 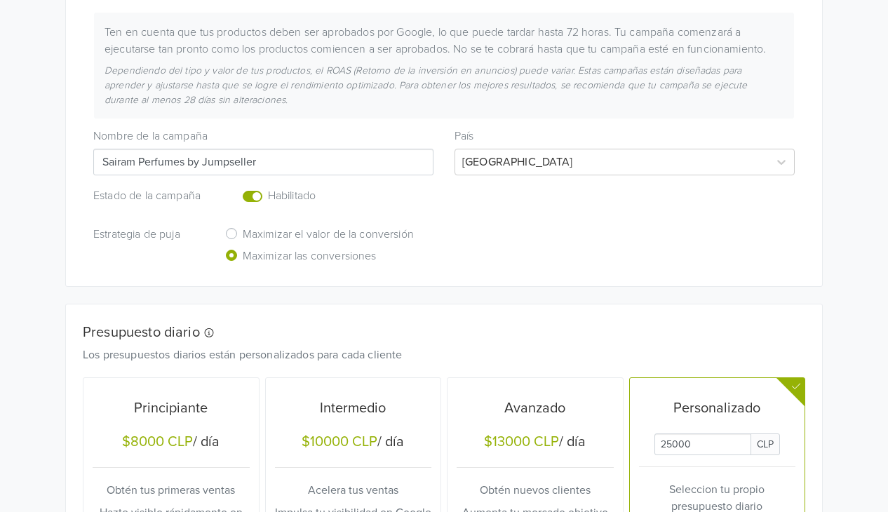 I want to click on div: $10000 CLP, so click(x=340, y=442).